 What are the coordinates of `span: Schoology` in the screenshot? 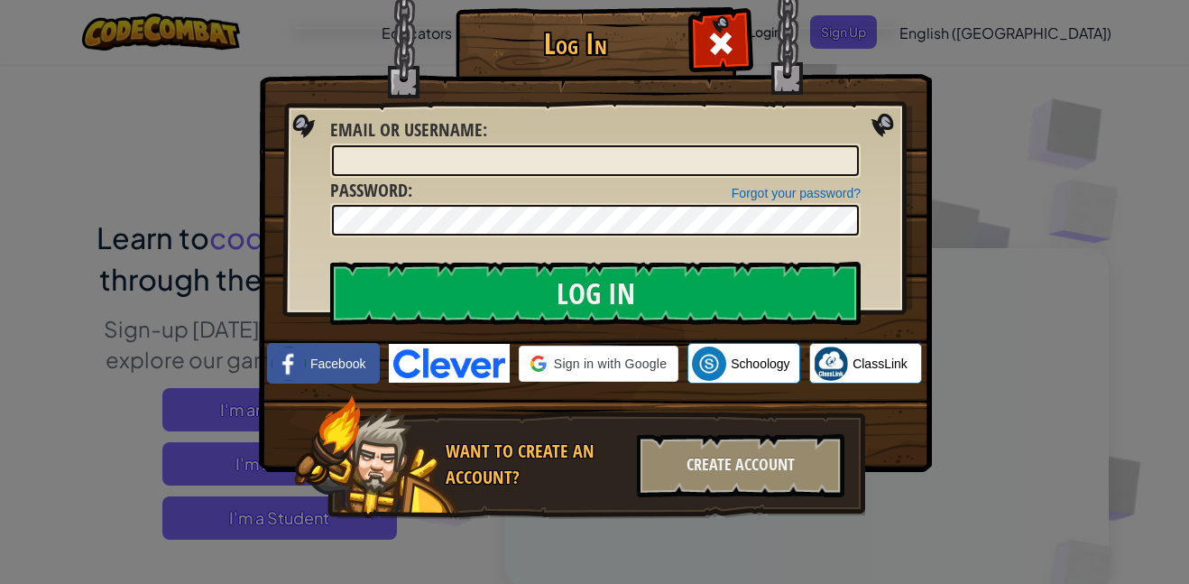 It's located at (760, 364).